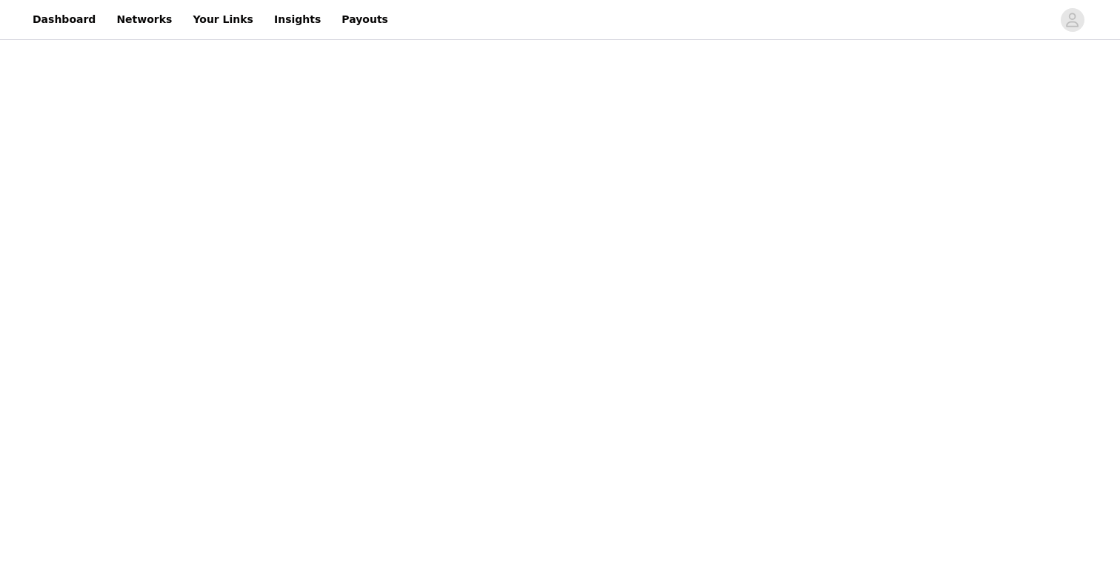 This screenshot has width=1120, height=587. Describe the element at coordinates (64, 19) in the screenshot. I see `a: Dashboard` at that location.